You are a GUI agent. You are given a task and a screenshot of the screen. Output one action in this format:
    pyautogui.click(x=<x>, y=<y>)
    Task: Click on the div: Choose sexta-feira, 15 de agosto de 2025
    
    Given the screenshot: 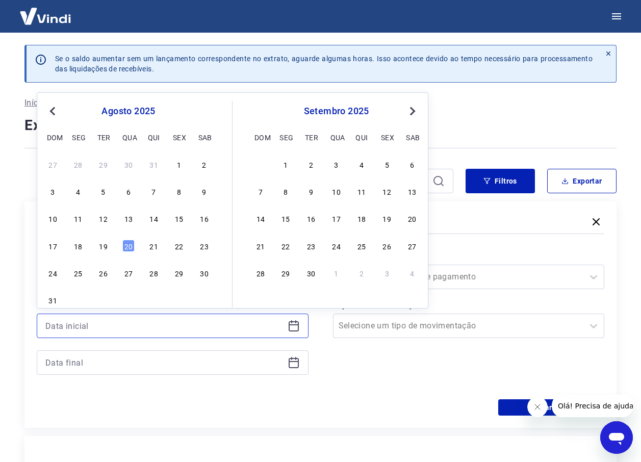 What is the action you would take?
    pyautogui.click(x=179, y=218)
    